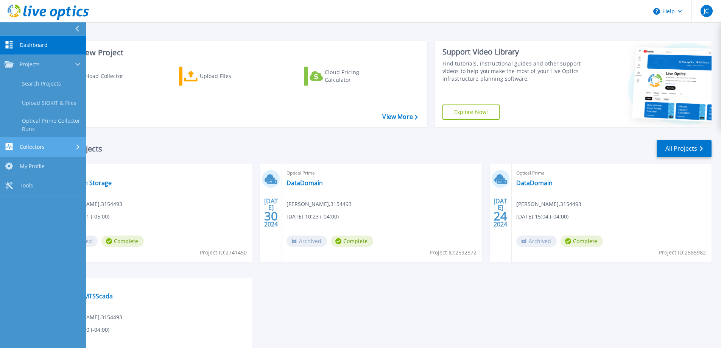 This screenshot has width=721, height=348. What do you see at coordinates (32, 147) in the screenshot?
I see `span: Collectors` at bounding box center [32, 147].